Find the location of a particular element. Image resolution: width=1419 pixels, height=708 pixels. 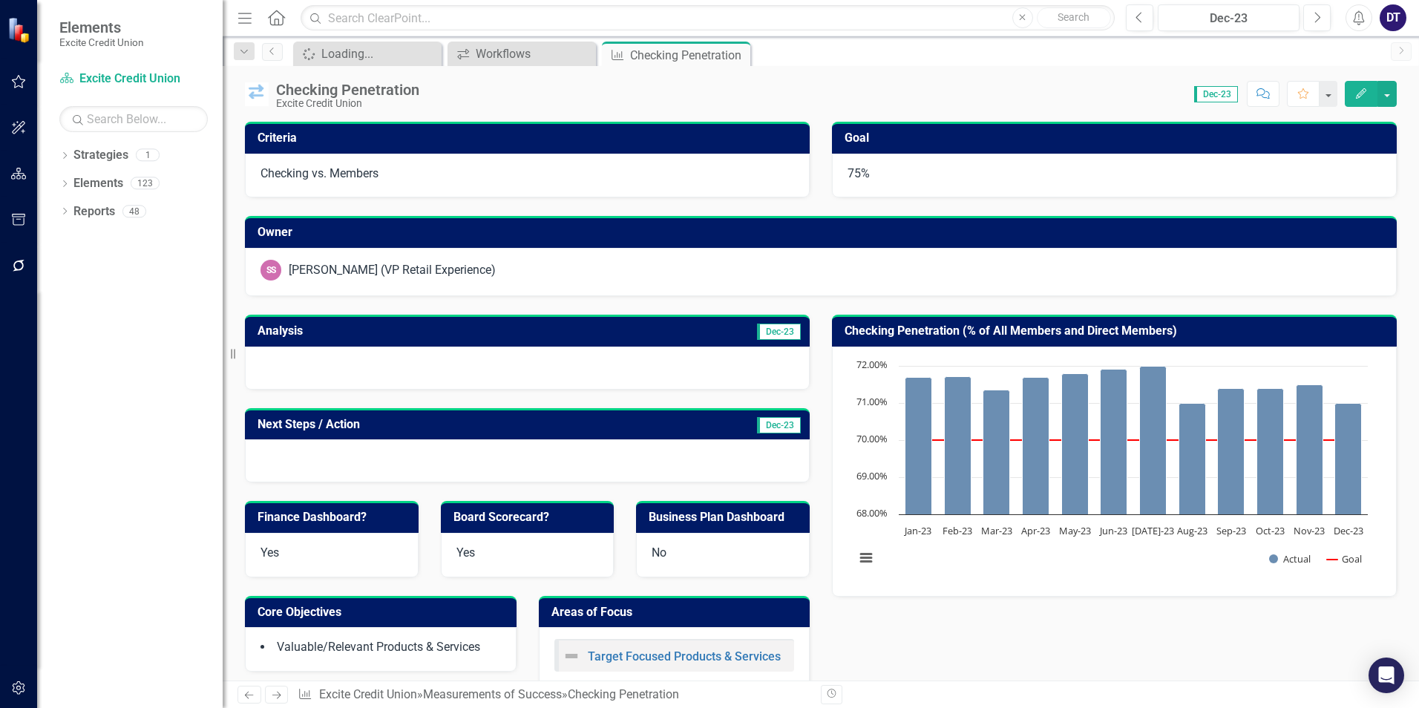

a: Measurements of Success is located at coordinates (492, 694).